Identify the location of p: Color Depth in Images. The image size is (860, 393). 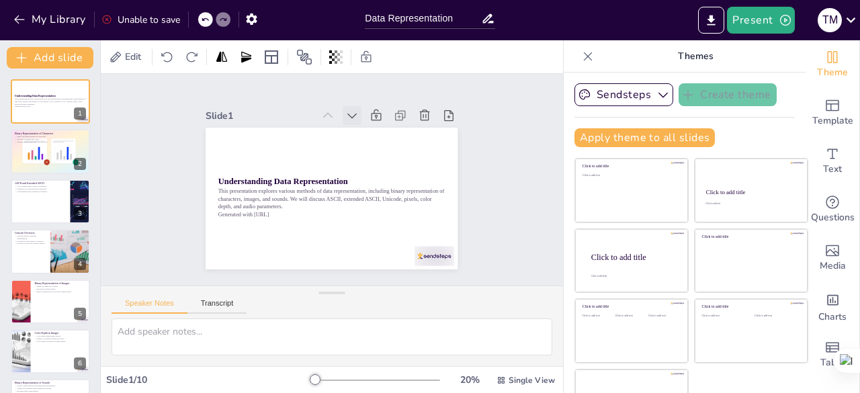
(60, 333).